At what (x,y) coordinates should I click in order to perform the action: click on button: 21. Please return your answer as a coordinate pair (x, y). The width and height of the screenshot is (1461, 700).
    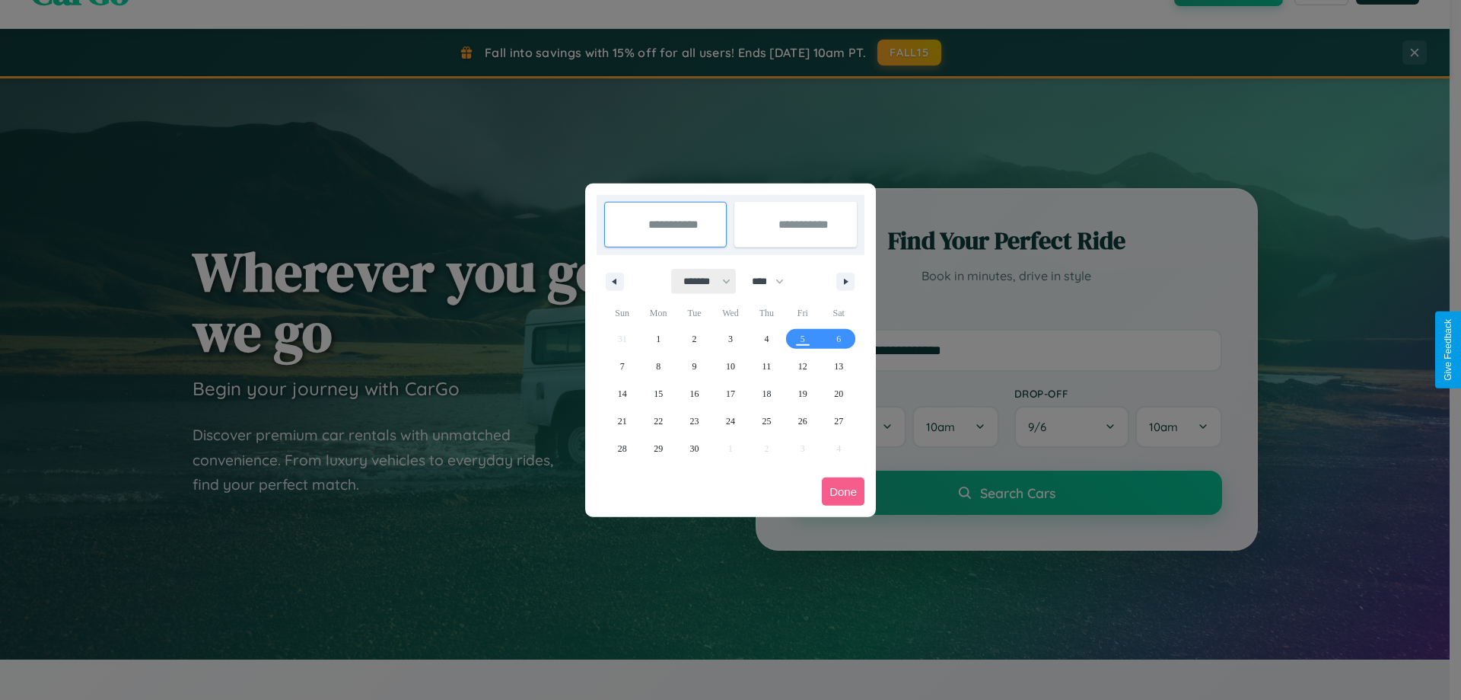
    Looking at the image, I should click on (622, 421).